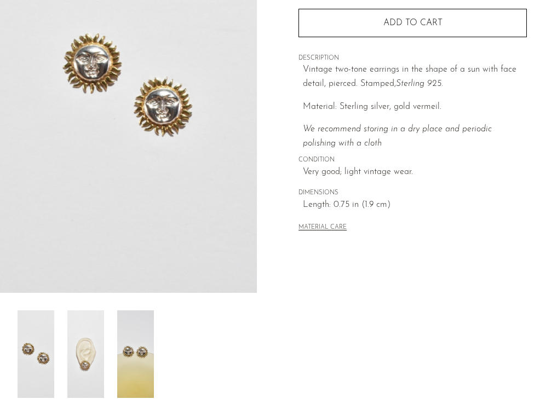  Describe the element at coordinates (415, 107) in the screenshot. I see `p: Material: Sterling silver, gold vermeil.` at that location.